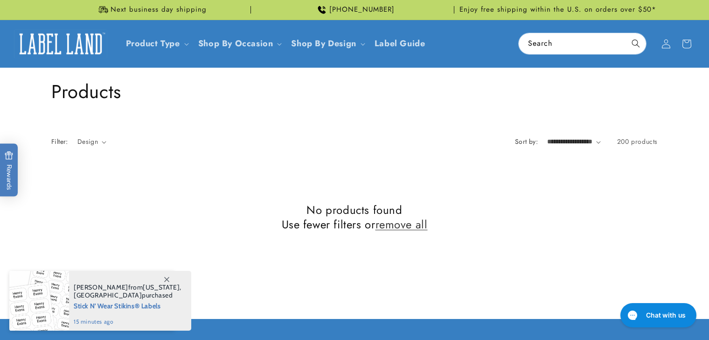 The width and height of the screenshot is (709, 340). What do you see at coordinates (402, 224) in the screenshot?
I see `a: remove all` at bounding box center [402, 224].